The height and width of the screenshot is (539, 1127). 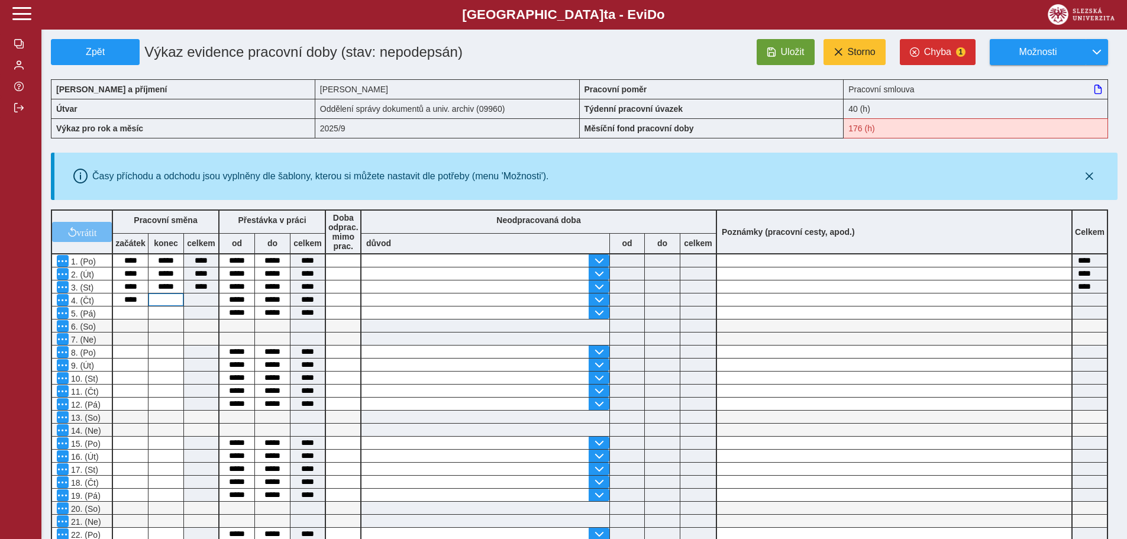 I want to click on span: 10. (St), so click(x=83, y=379).